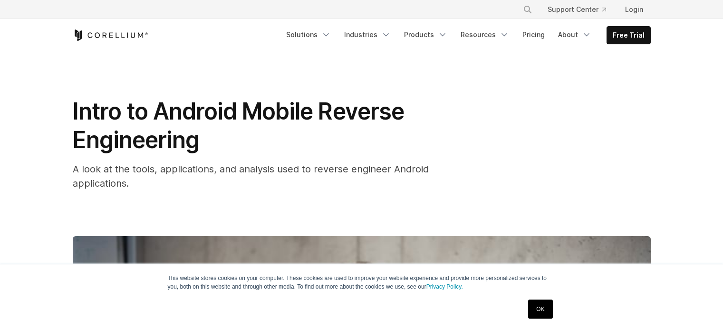  What do you see at coordinates (635, 10) in the screenshot?
I see `a: Login` at bounding box center [635, 10].